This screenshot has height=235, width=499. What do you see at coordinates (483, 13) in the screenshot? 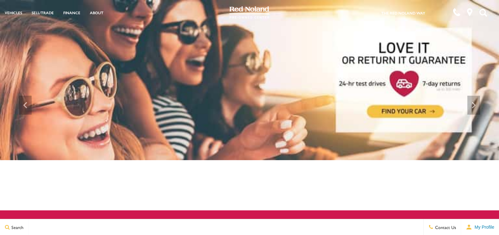
I see `button: Open the search field` at bounding box center [483, 13].